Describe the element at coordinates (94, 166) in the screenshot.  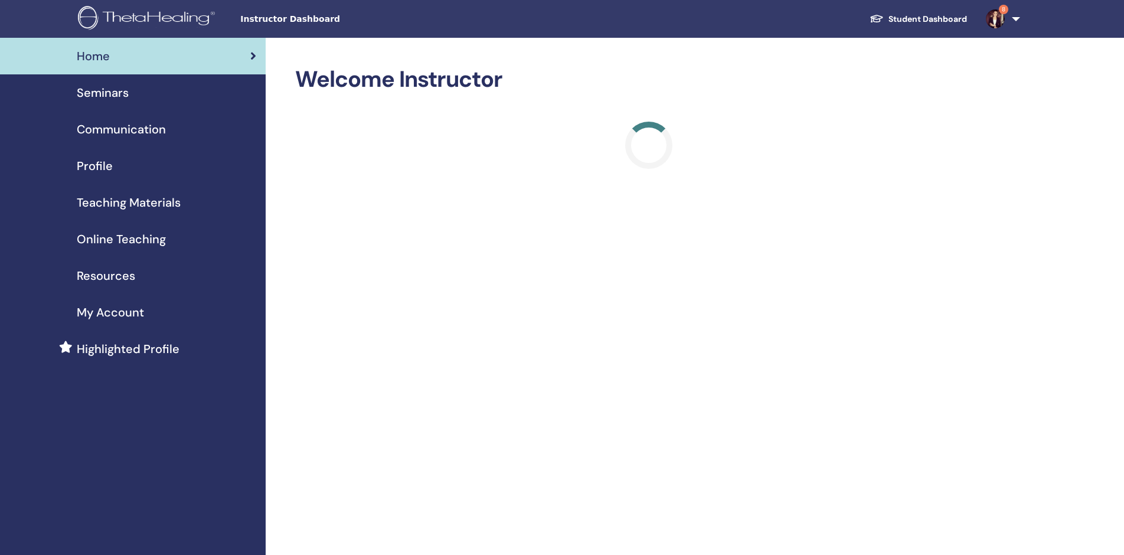
I see `span: Profile` at that location.